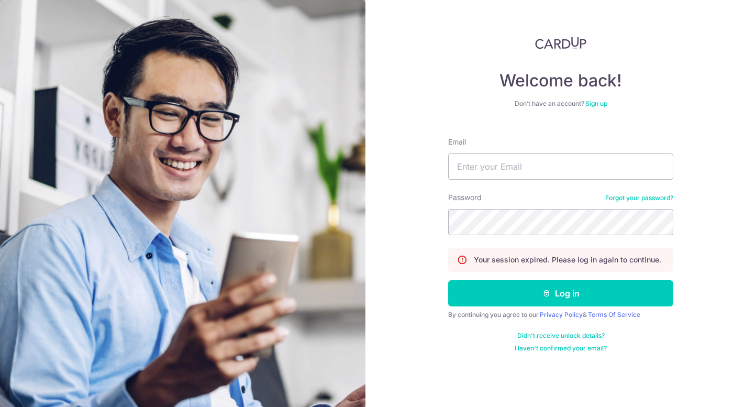  Describe the element at coordinates (457, 142) in the screenshot. I see `label: Email` at that location.